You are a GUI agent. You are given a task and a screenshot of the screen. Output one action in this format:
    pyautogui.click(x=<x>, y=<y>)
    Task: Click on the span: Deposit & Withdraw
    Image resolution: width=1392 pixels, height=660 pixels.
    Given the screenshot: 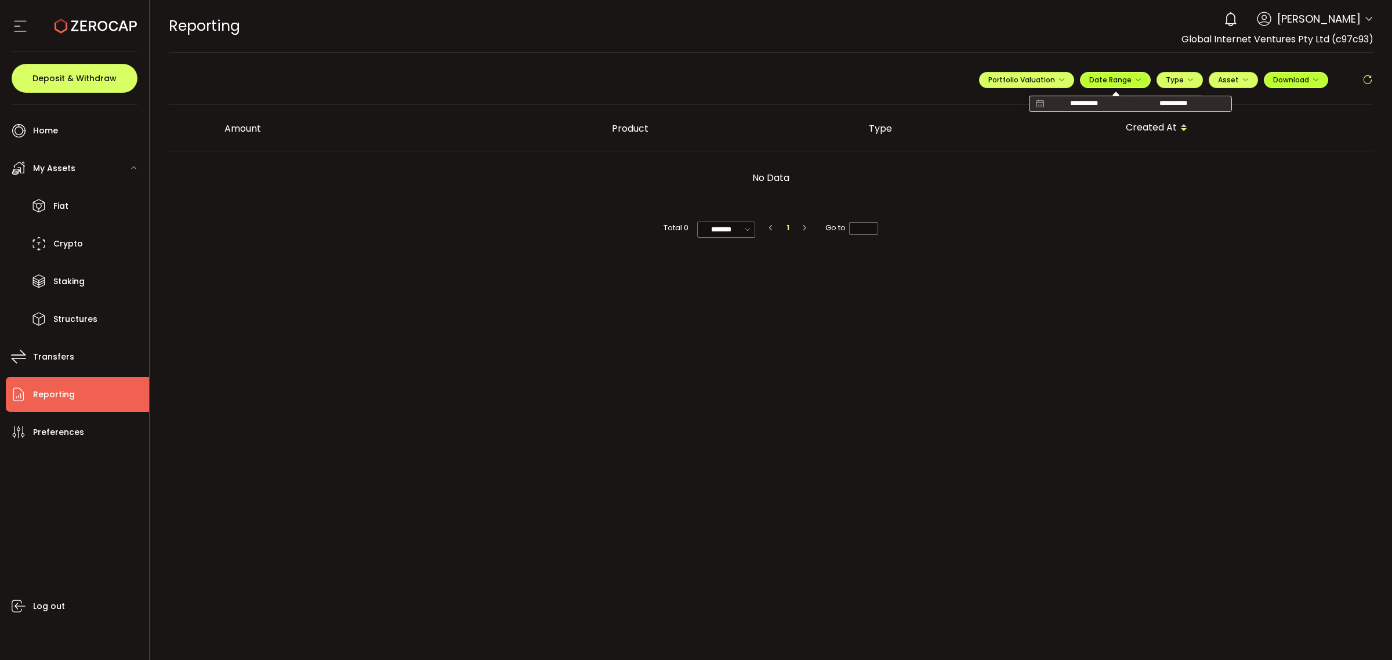 What is the action you would take?
    pyautogui.click(x=74, y=78)
    